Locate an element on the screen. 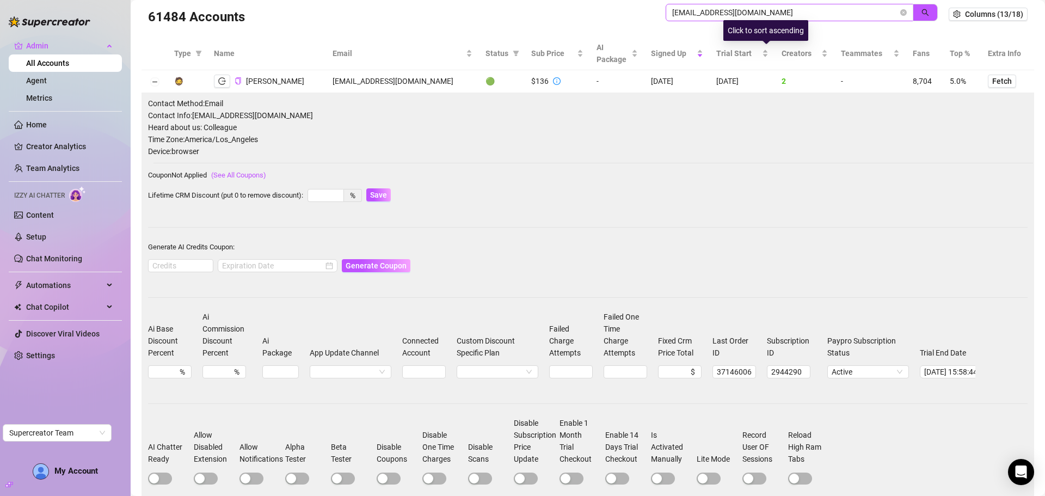 The width and height of the screenshot is (1045, 496). button: Alpha Tester is located at coordinates (297, 479).